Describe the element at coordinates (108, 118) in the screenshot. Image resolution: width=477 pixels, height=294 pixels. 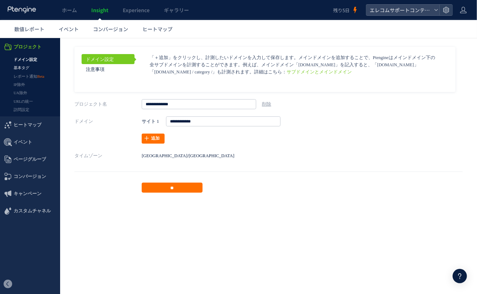
I see `label: タイムゾーン` at that location.